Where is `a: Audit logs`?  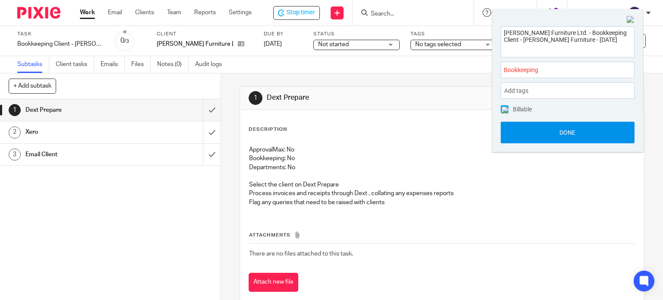 a: Audit logs is located at coordinates (211, 64).